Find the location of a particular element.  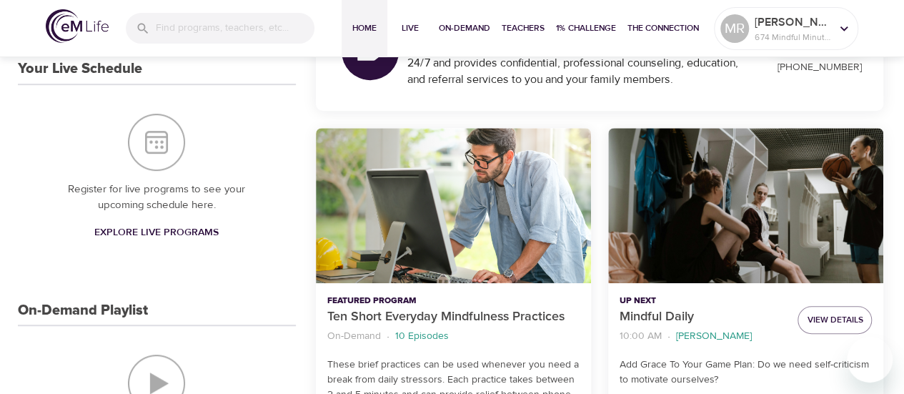

img: logo is located at coordinates (77, 26).